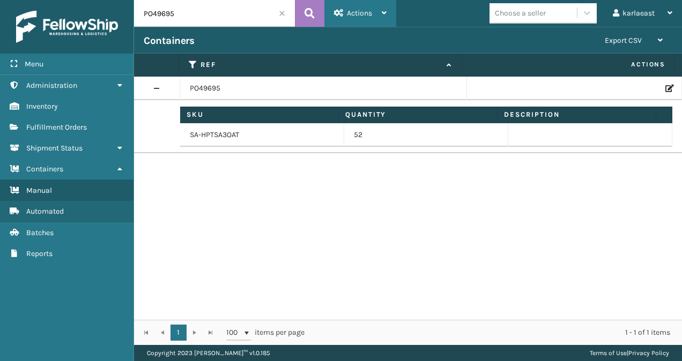  What do you see at coordinates (649, 353) in the screenshot?
I see `a: Privacy Policy` at bounding box center [649, 353].